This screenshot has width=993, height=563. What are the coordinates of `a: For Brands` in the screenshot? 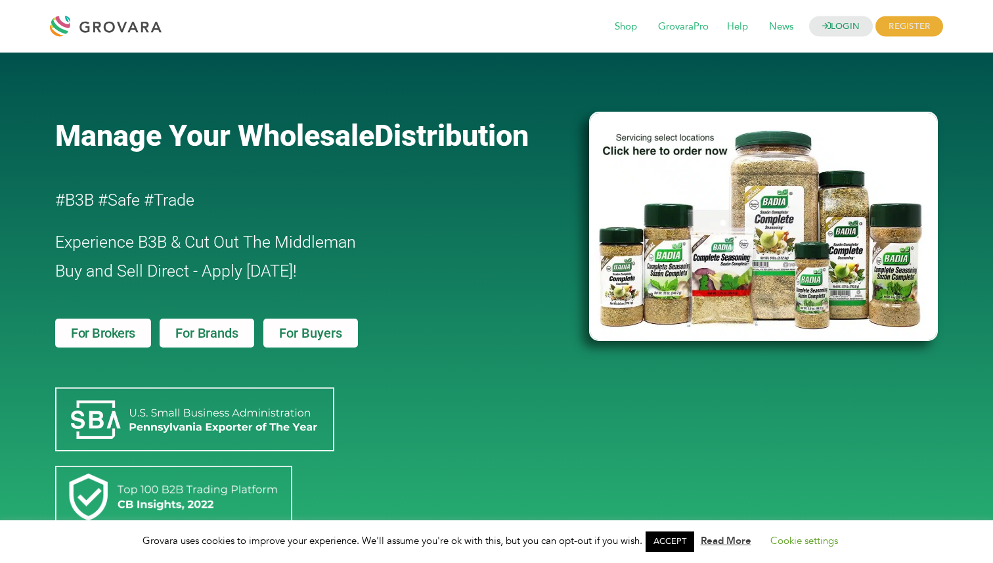 It's located at (206, 333).